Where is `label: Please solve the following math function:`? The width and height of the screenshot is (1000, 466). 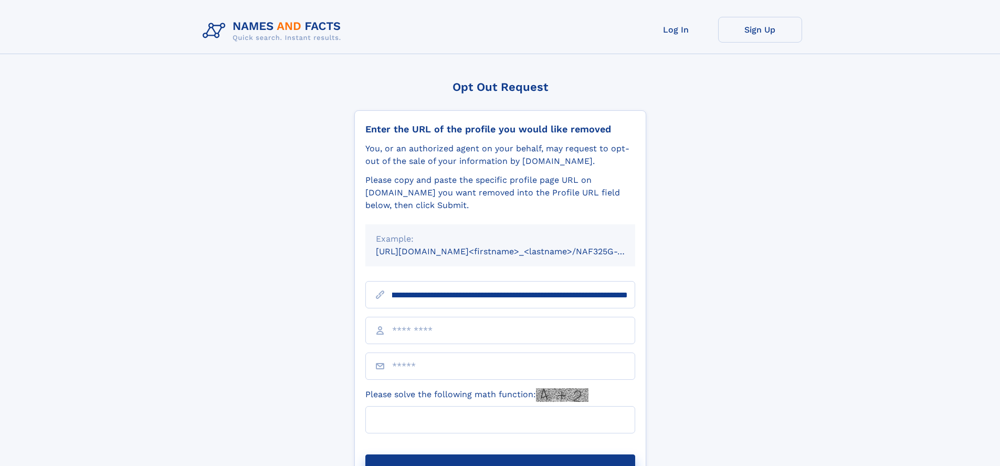
label: Please solve the following math function: is located at coordinates (477, 395).